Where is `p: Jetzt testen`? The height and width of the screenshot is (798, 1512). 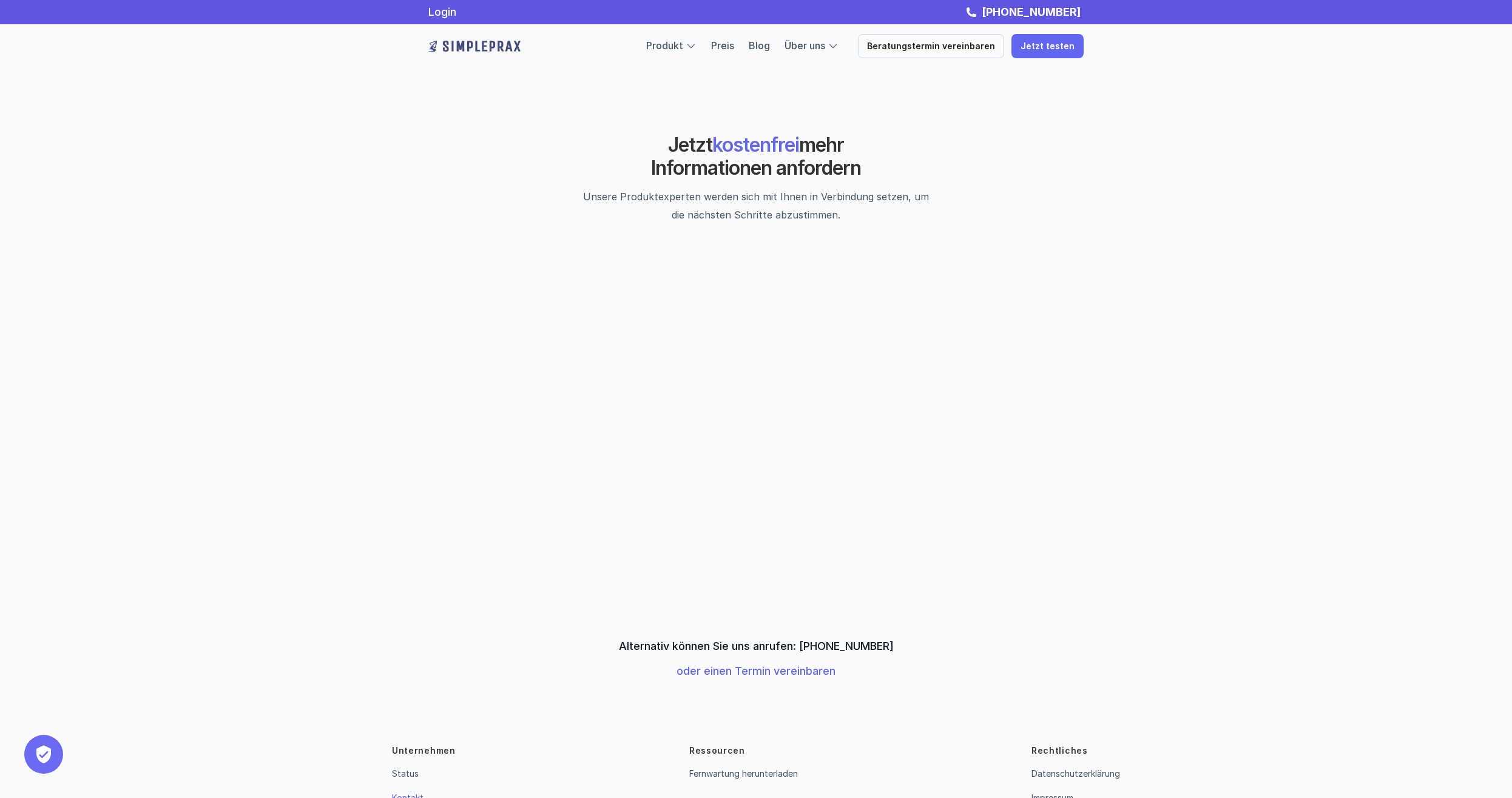 p: Jetzt testen is located at coordinates (1047, 46).